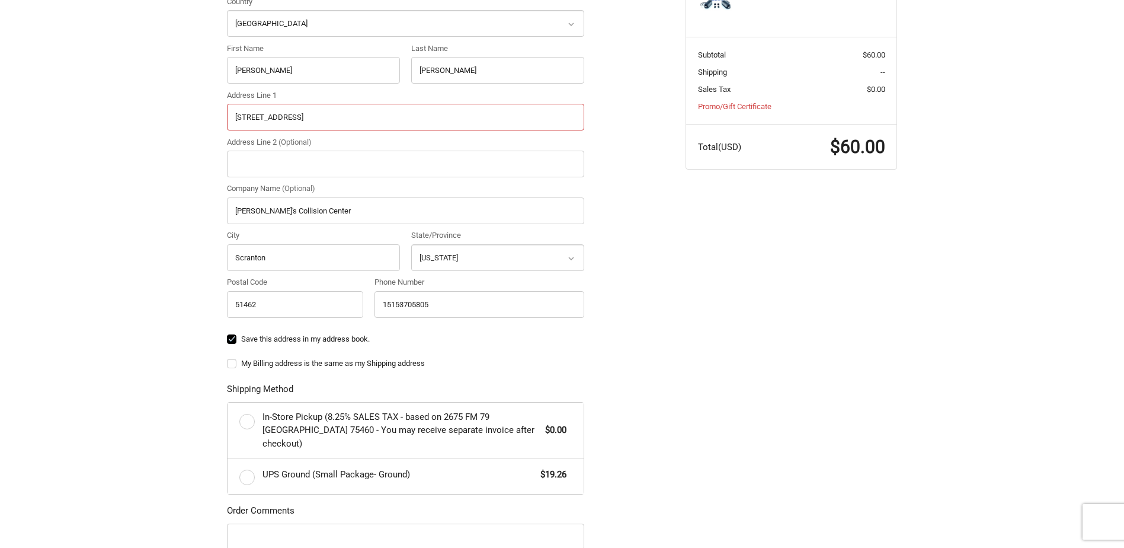 The image size is (1124, 548). Describe the element at coordinates (712, 72) in the screenshot. I see `span: Shipping` at that location.